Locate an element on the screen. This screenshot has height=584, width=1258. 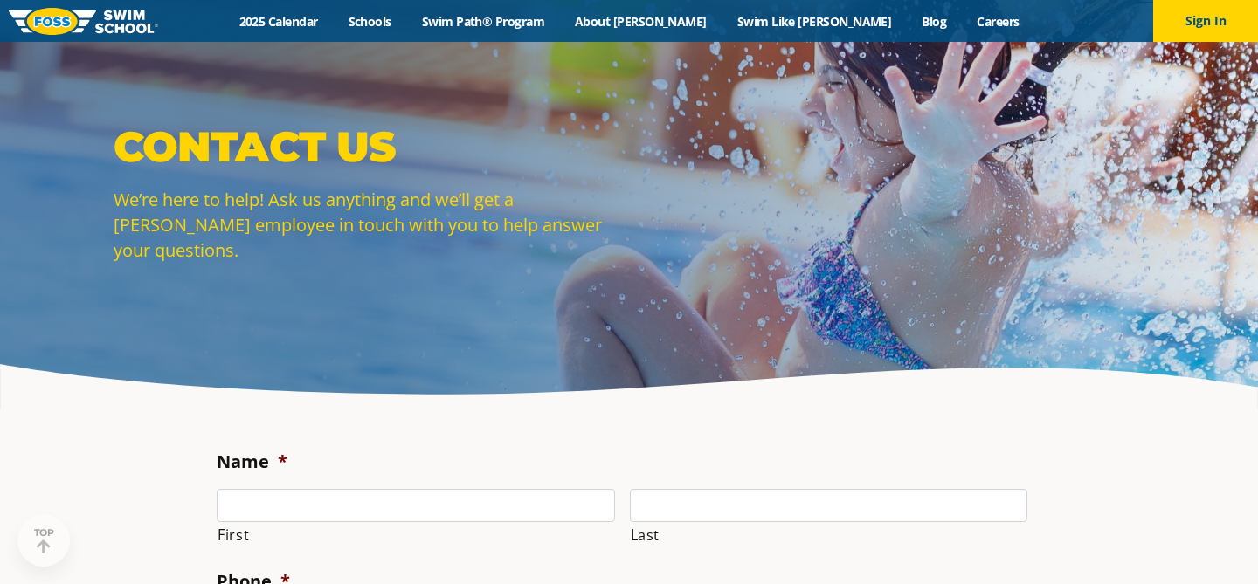
input: Last name is located at coordinates (829, 506).